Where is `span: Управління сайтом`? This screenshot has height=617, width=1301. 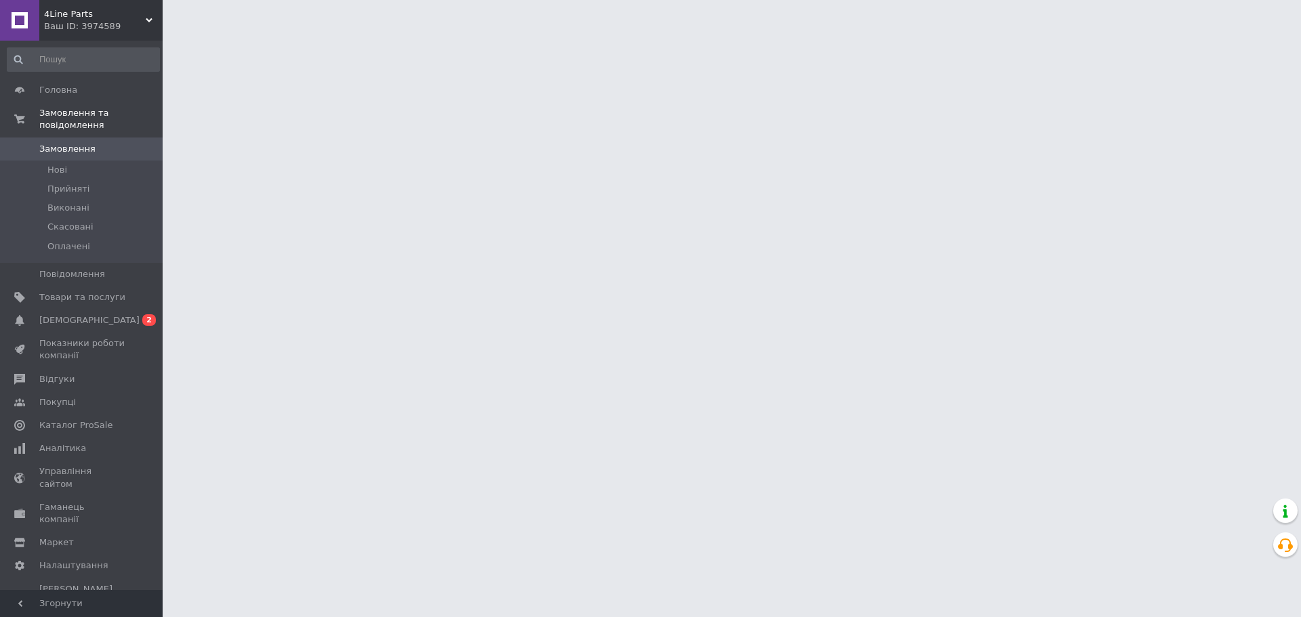 span: Управління сайтом is located at coordinates (82, 478).